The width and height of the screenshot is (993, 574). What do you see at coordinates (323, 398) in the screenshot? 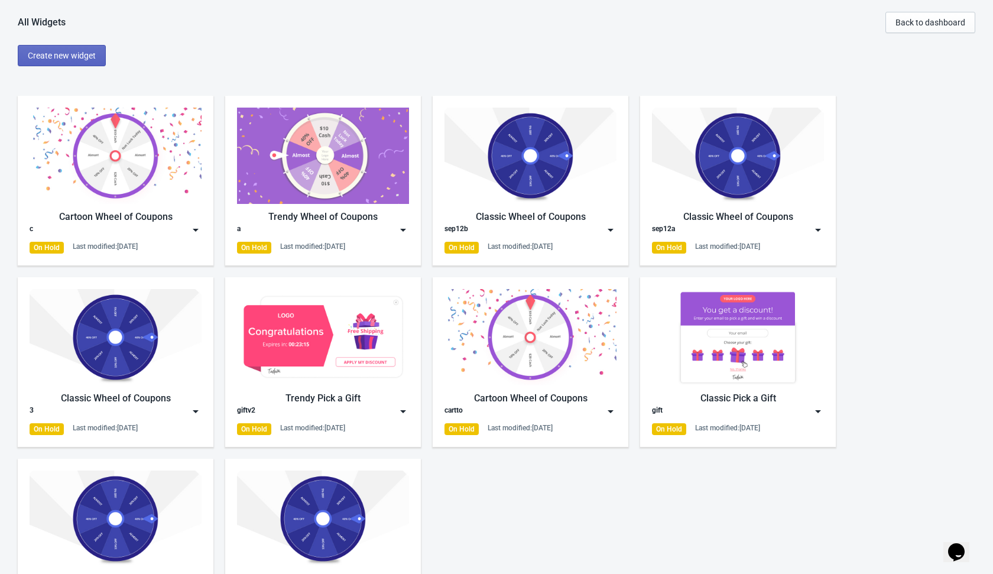
I see `div: Trendy Pick a Gift` at bounding box center [323, 398].